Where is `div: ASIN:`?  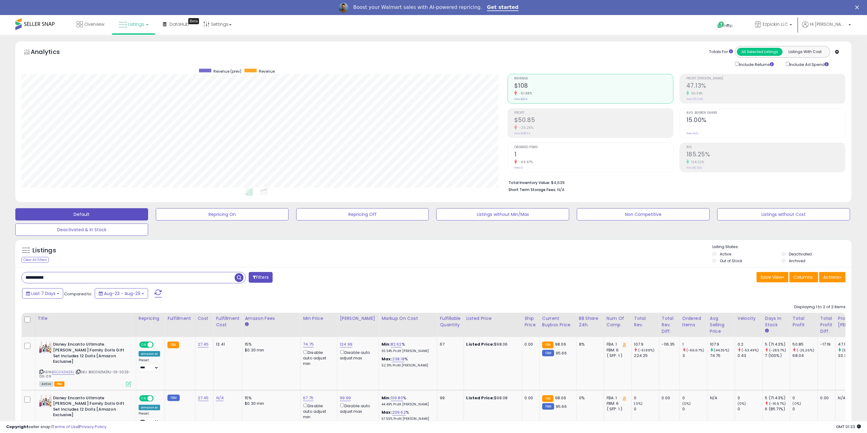
div: ASIN: is located at coordinates (85, 364).